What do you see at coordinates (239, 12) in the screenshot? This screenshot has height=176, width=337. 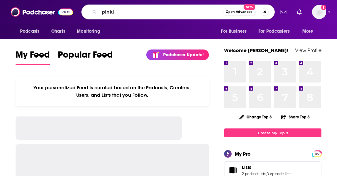 I see `span: Open Advanced` at bounding box center [239, 12].